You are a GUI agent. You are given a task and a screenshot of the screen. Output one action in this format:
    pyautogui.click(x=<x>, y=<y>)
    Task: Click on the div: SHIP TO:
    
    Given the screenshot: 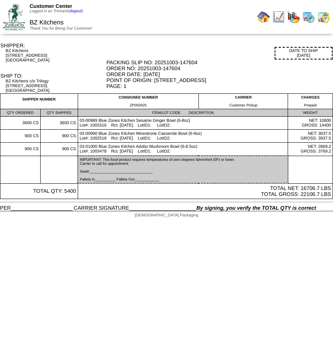 What is the action you would take?
    pyautogui.click(x=53, y=76)
    